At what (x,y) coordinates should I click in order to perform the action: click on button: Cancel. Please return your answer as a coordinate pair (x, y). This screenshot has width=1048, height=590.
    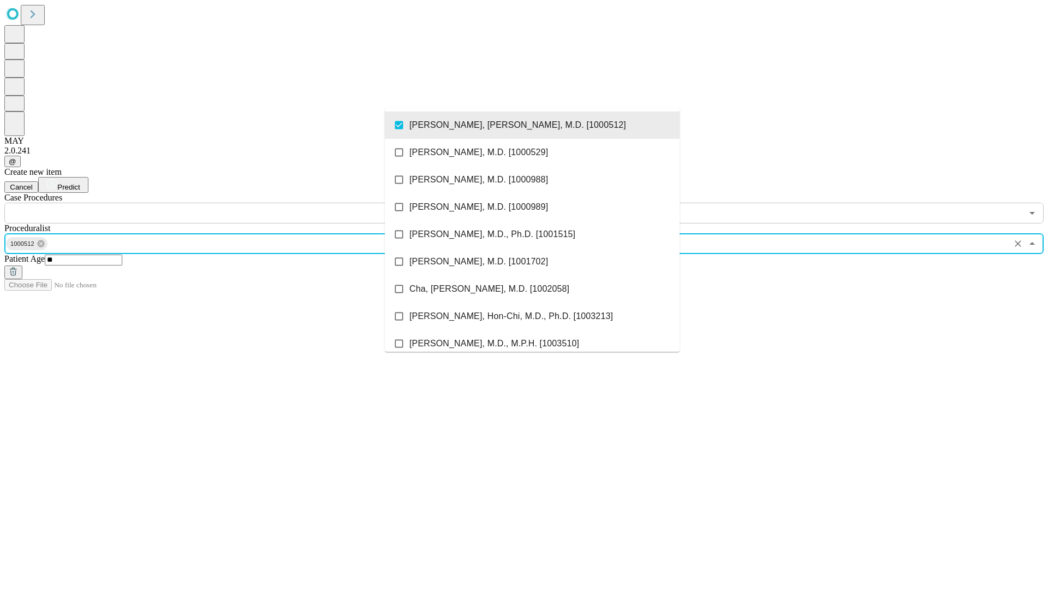
    Looking at the image, I should click on (21, 187).